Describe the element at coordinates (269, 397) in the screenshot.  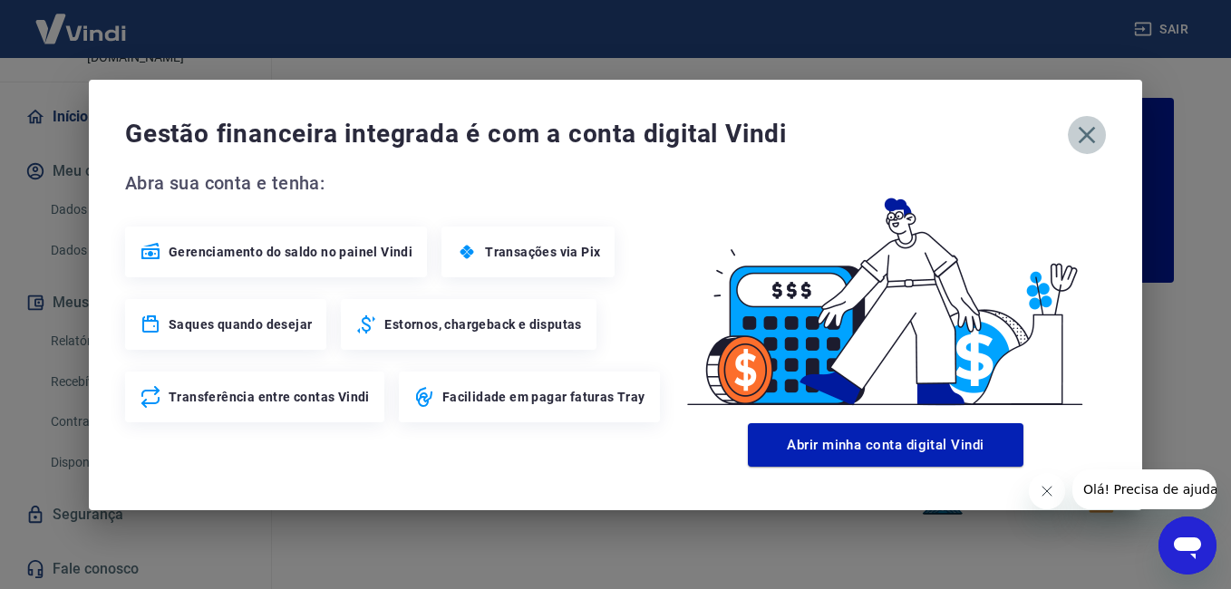
I see `span: Transferência entre contas Vindi` at that location.